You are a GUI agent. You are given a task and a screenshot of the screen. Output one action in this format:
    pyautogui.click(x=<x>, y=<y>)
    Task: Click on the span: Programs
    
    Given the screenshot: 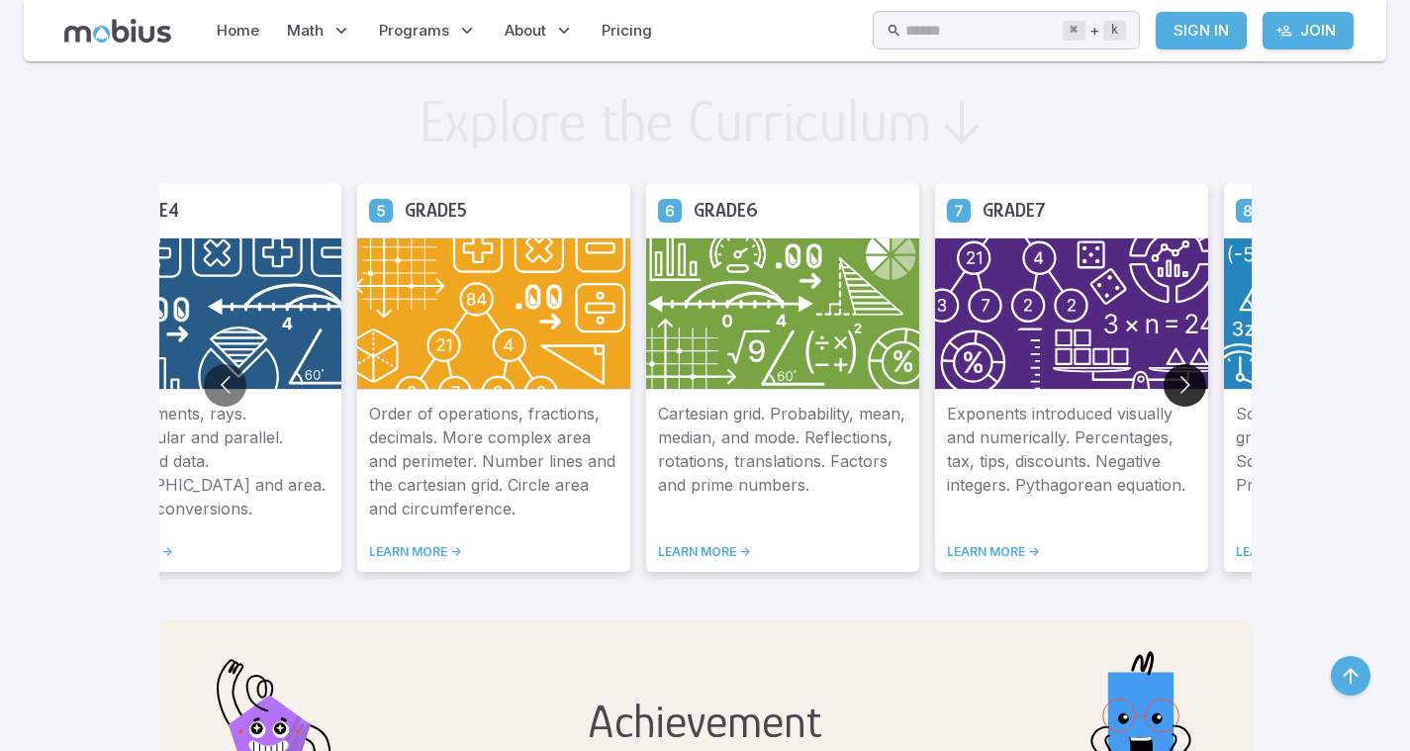 What is the action you would take?
    pyautogui.click(x=414, y=31)
    